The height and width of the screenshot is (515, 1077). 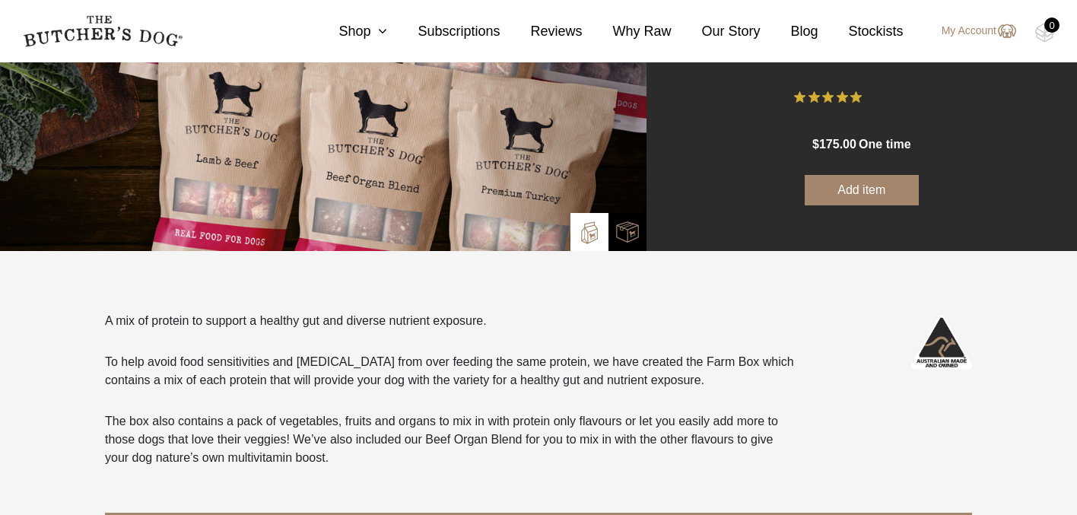 What do you see at coordinates (861, 97) in the screenshot?
I see `button: Rated 4.9 out of 5 stars from 17 reviews. Jump to reviews.` at bounding box center [861, 97].